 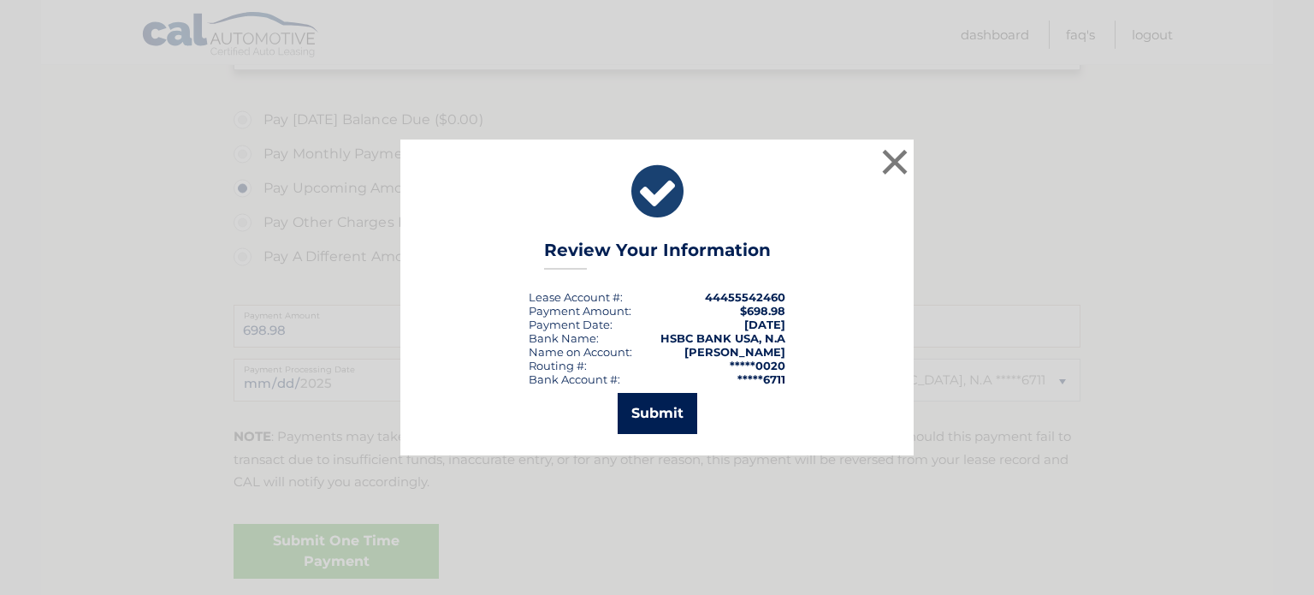 I want to click on button: Submit, so click(x=657, y=413).